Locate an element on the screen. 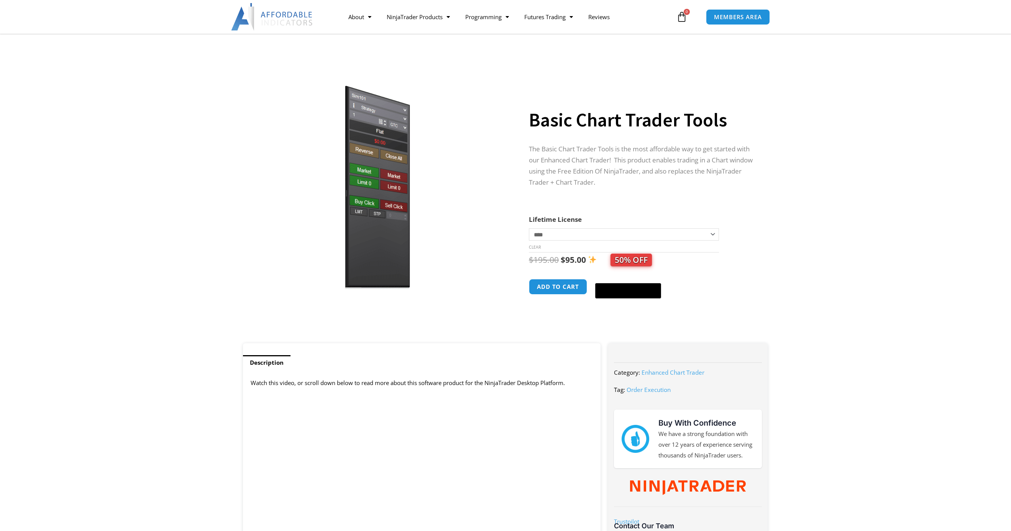 The image size is (1011, 531). a: Programming is located at coordinates (487, 17).